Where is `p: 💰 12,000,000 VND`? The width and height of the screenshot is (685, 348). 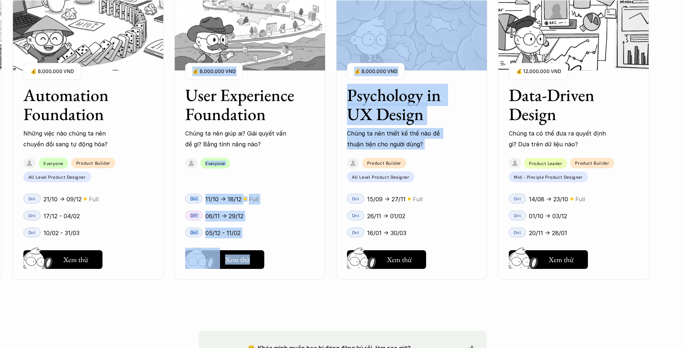 p: 💰 12,000,000 VND is located at coordinates (538, 72).